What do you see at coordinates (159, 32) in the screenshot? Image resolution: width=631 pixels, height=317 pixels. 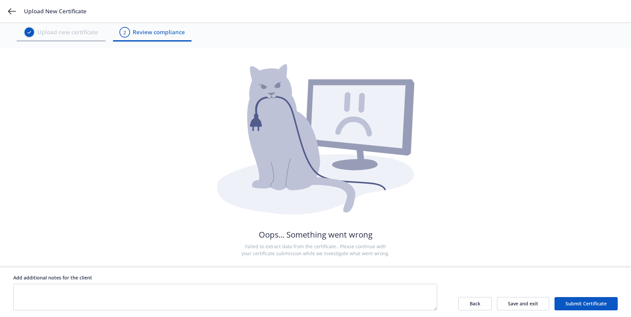 I see `span: Review compliance` at bounding box center [159, 32].